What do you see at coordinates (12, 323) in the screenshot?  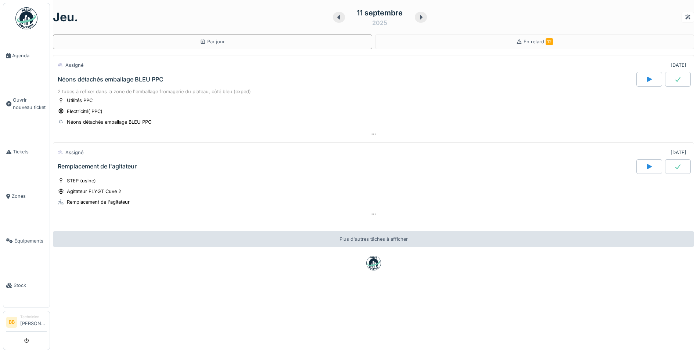 I see `li: BB` at bounding box center [12, 323].